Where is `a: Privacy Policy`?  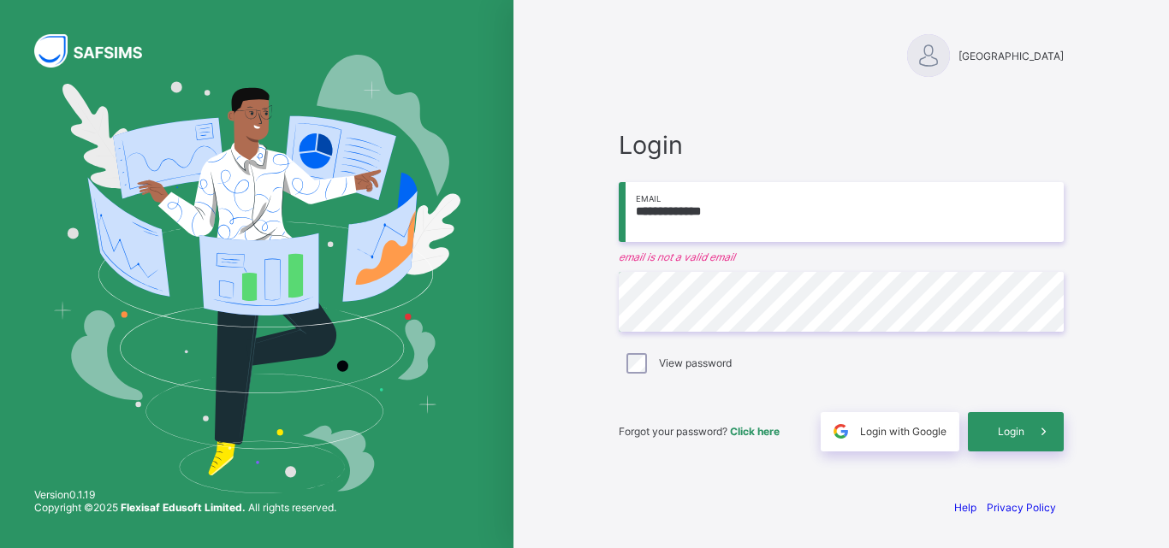
a: Privacy Policy is located at coordinates (1021, 507).